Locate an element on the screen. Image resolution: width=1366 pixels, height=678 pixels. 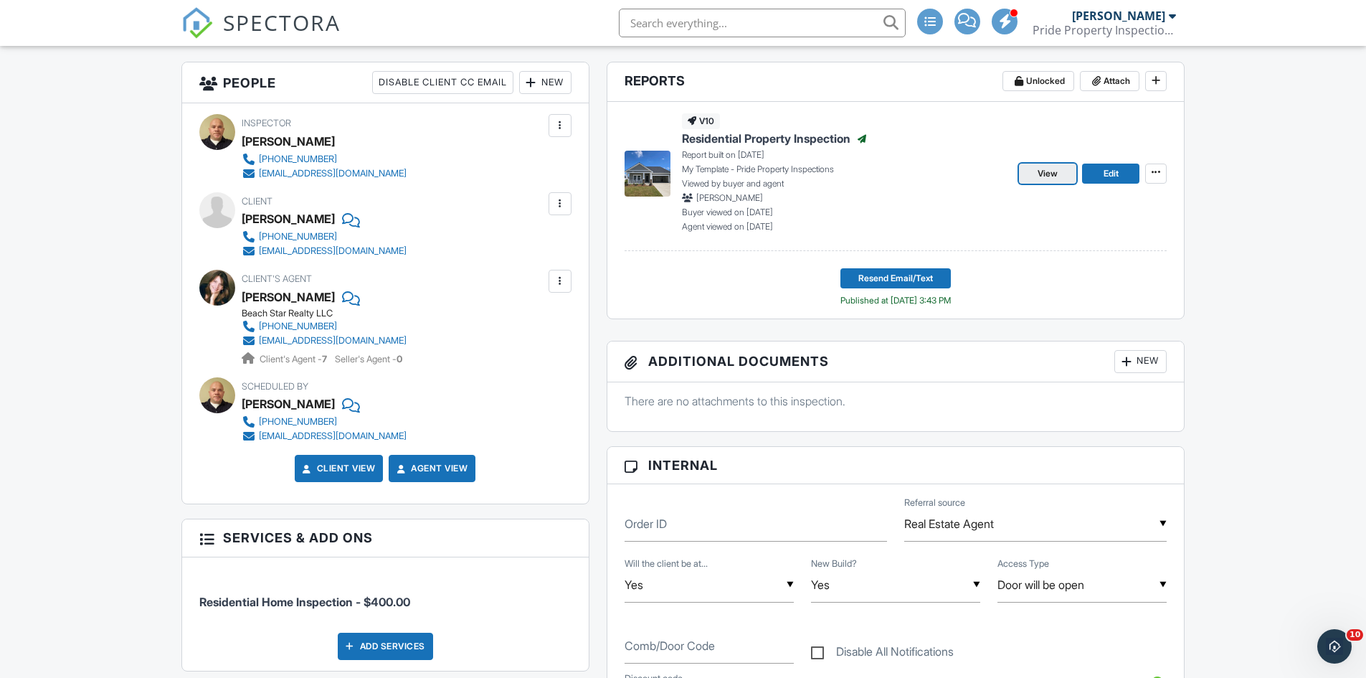
p: There are no attachments to this inspection. is located at coordinates (896, 401).